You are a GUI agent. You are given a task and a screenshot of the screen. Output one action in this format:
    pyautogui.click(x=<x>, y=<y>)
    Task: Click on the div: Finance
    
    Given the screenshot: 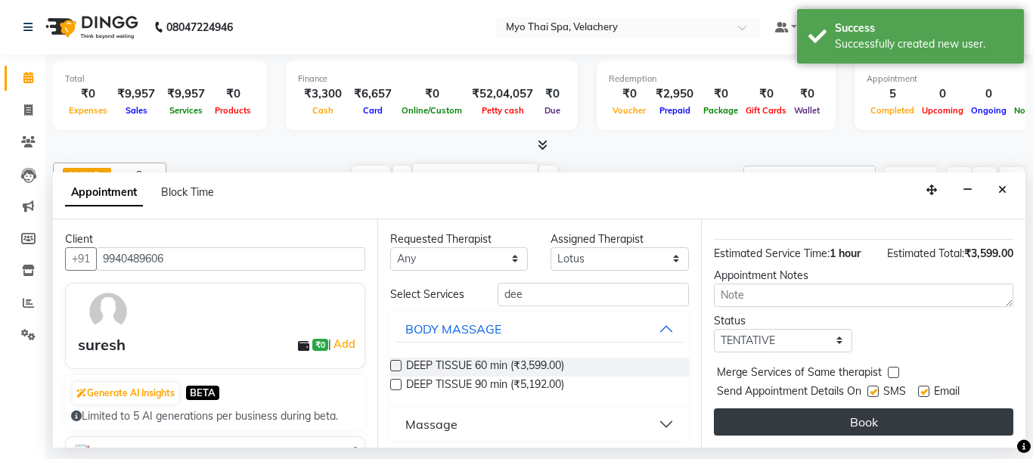 What is the action you would take?
    pyautogui.click(x=432, y=79)
    